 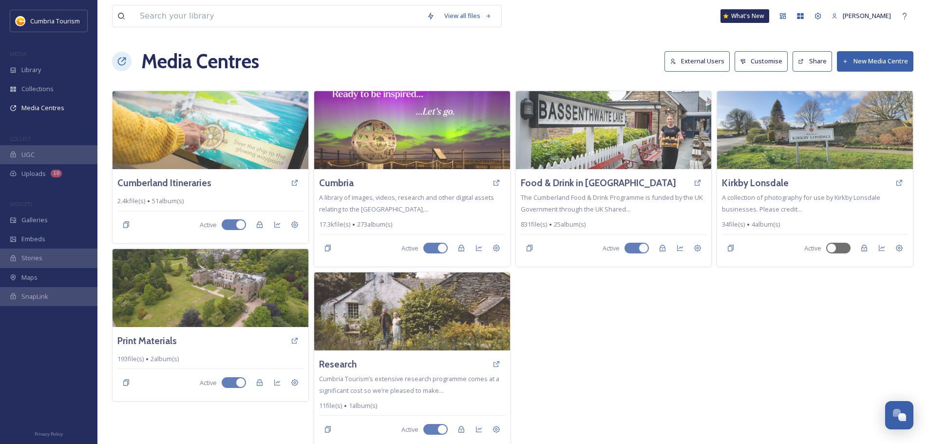 I want to click on a: Kirkby Lonsdale, so click(x=755, y=183).